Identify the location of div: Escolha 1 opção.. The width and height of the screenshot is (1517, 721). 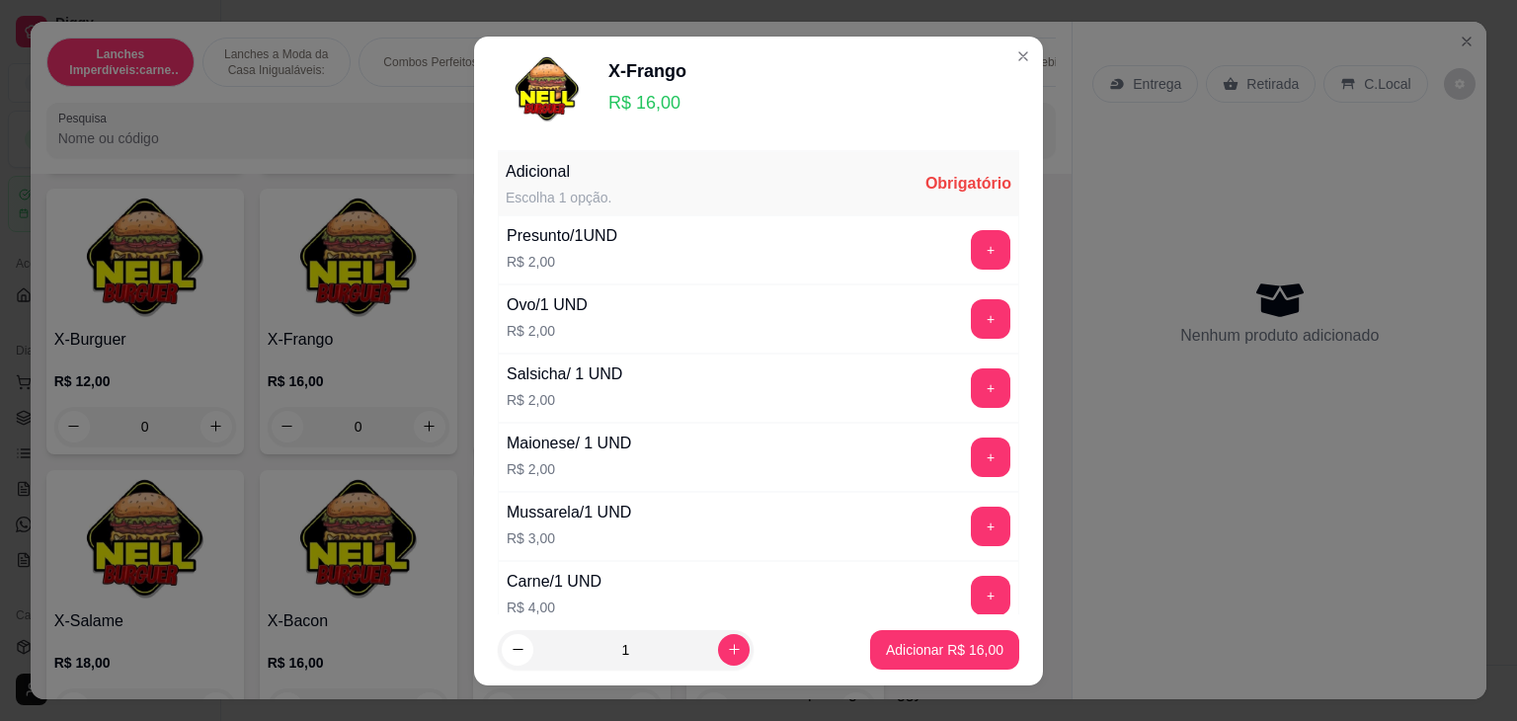
(558, 198).